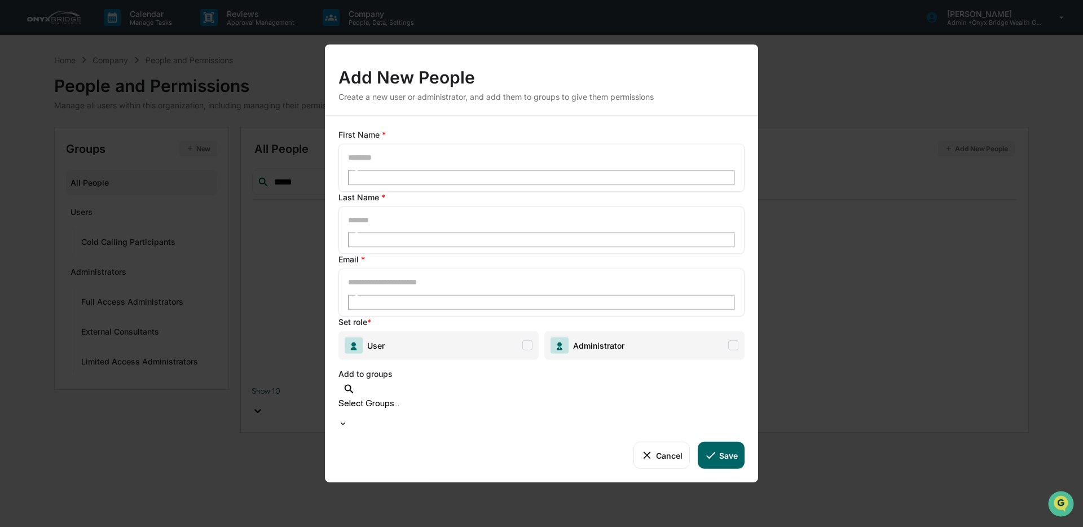 The width and height of the screenshot is (1083, 527). What do you see at coordinates (116, 148) in the screenshot?
I see `span: Attestations` at bounding box center [116, 148].